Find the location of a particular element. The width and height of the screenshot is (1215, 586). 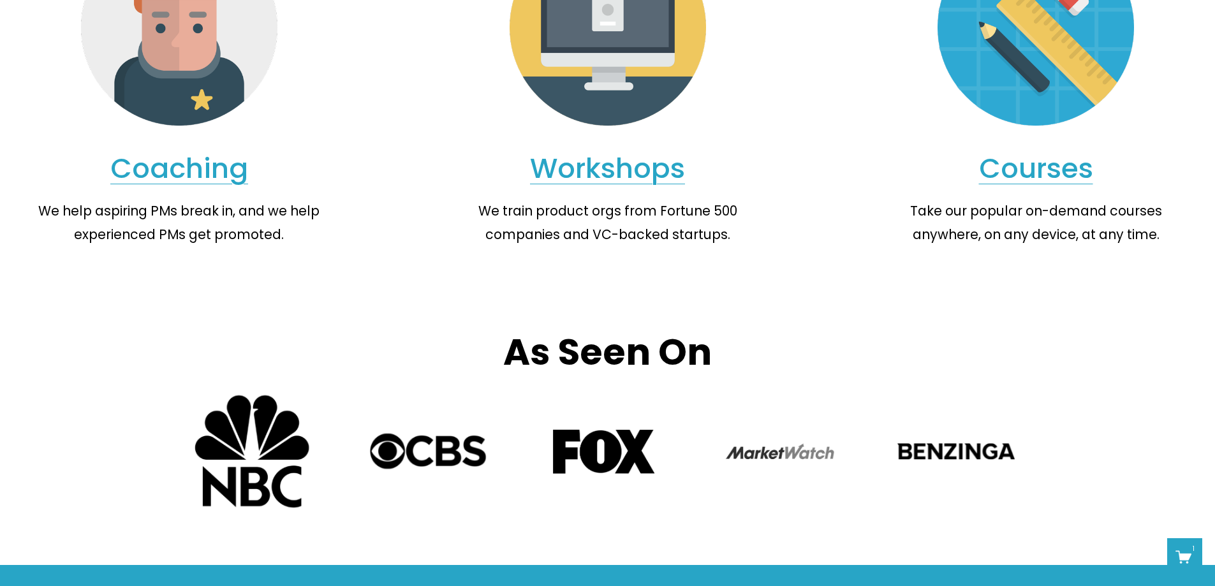

a: Workshops is located at coordinates (607, 168).